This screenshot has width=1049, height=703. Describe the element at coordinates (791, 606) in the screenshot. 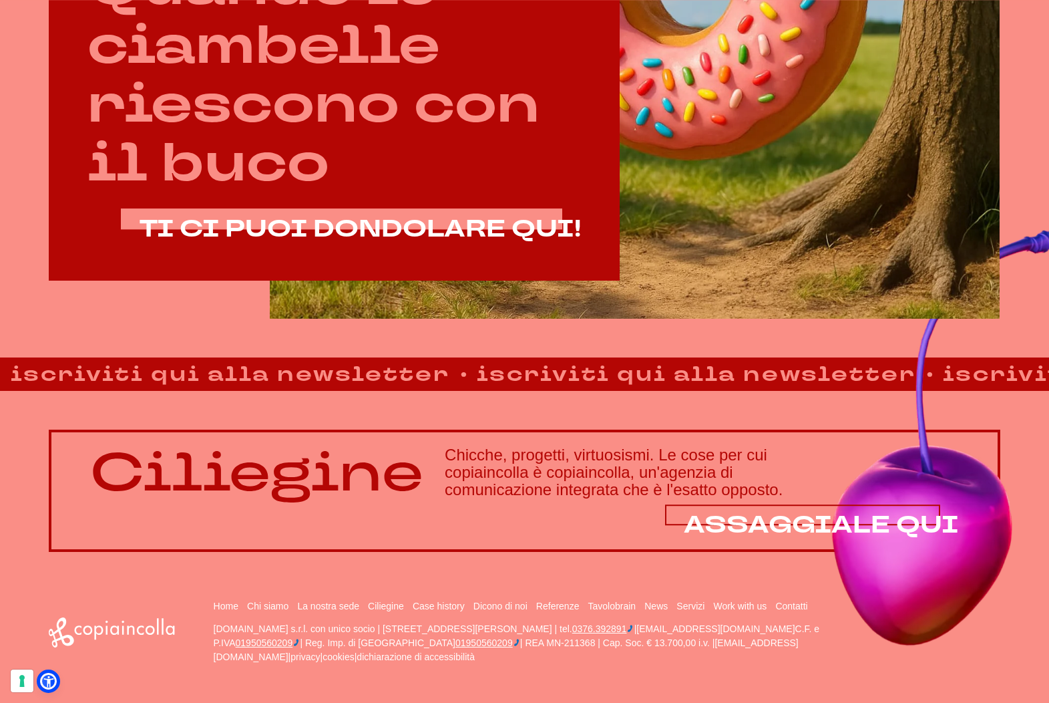

I see `a: Contatti` at that location.